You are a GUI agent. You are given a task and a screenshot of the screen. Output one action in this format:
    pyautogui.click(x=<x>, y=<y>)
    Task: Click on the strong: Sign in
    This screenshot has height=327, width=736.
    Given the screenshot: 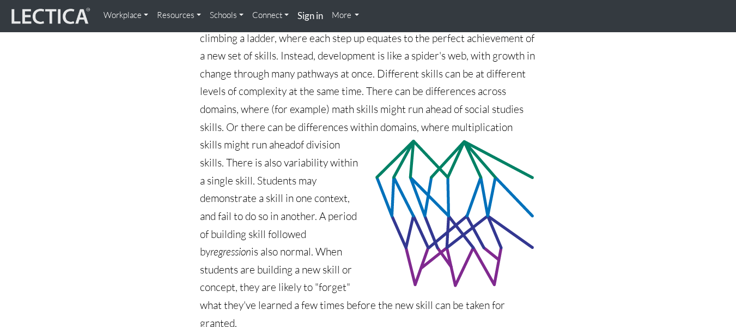 What is the action you would take?
    pyautogui.click(x=310, y=15)
    